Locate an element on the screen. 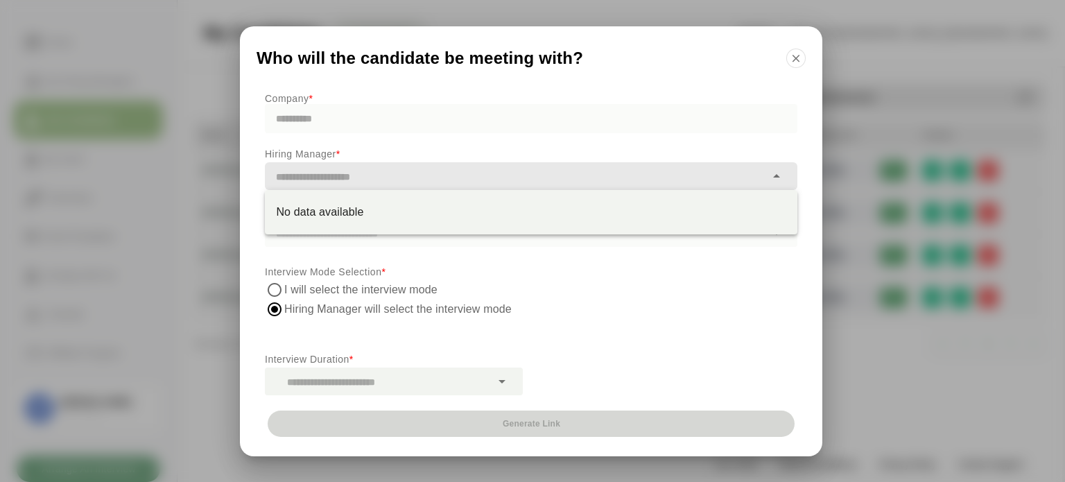 This screenshot has height=482, width=1065. p: Interview Mode Selection is located at coordinates (531, 272).